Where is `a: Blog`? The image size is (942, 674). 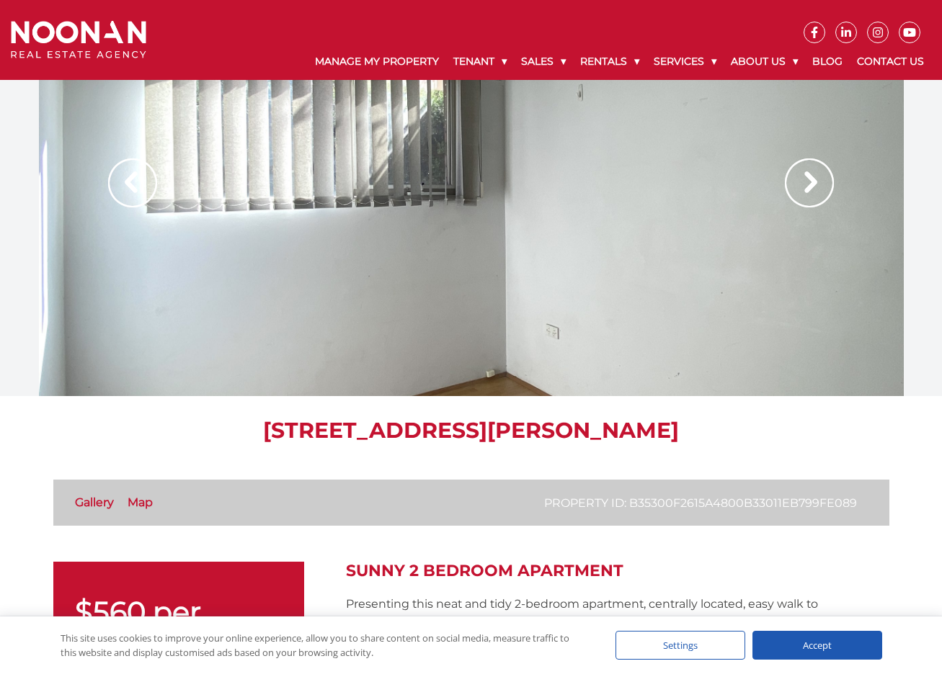
a: Blog is located at coordinates (827, 61).